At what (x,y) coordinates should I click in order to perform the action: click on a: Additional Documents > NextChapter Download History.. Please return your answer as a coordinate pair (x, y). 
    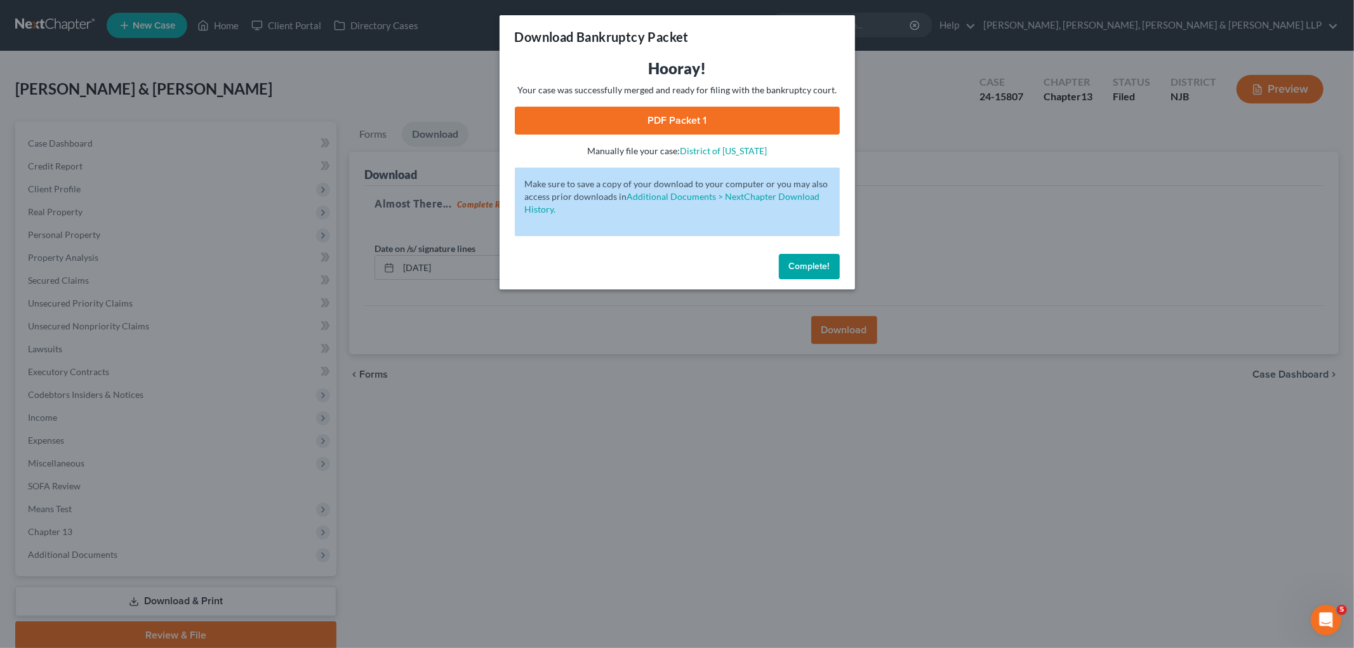
    Looking at the image, I should click on (672, 202).